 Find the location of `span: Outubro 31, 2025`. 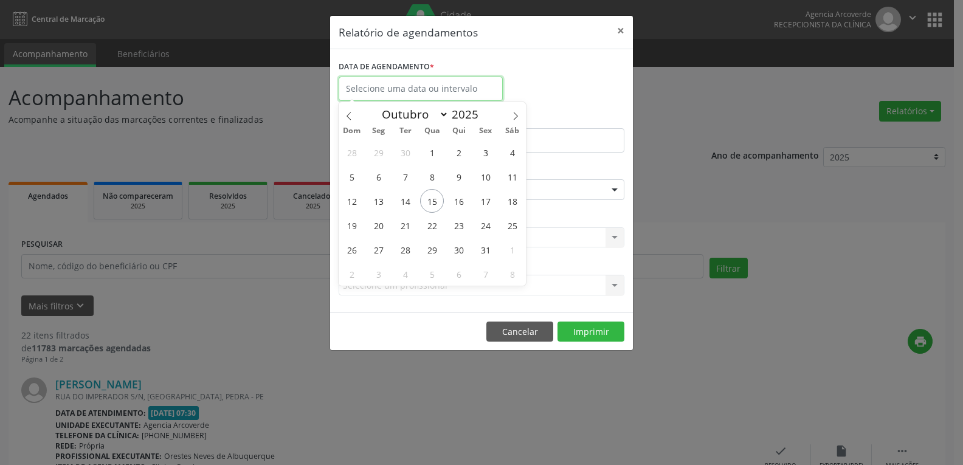

span: Outubro 31, 2025 is located at coordinates (485, 249).